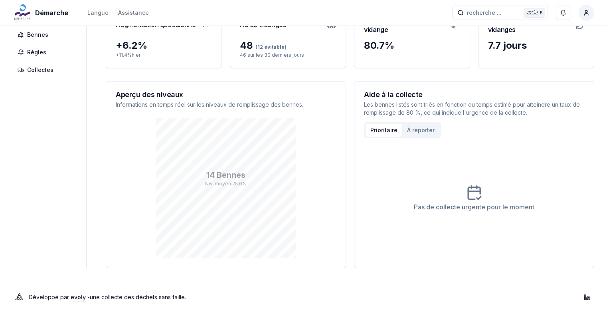 The width and height of the screenshot is (607, 316). What do you see at coordinates (474, 109) in the screenshot?
I see `p: Les bennes listés sont triés en fonction du temps estimé pour atteindre un taux de remplissage de...` at bounding box center [474, 109].